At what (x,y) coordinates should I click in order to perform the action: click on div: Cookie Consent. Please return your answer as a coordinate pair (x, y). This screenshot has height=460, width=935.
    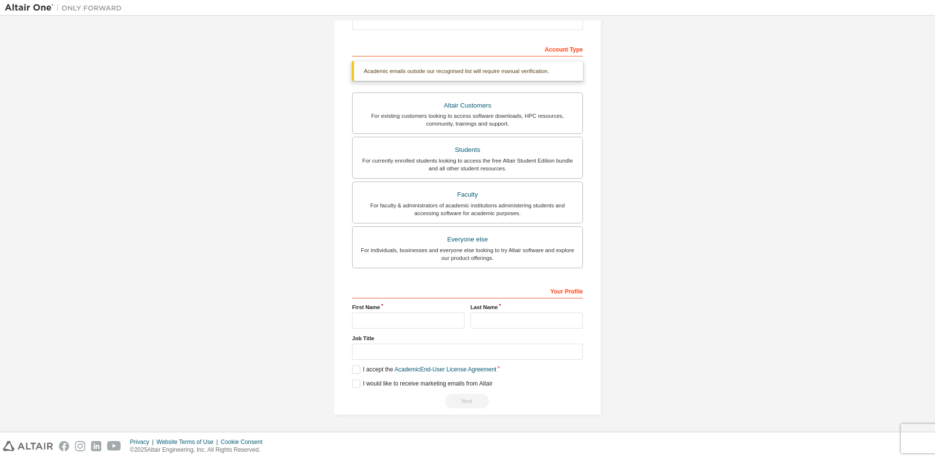
    Looking at the image, I should click on (244, 442).